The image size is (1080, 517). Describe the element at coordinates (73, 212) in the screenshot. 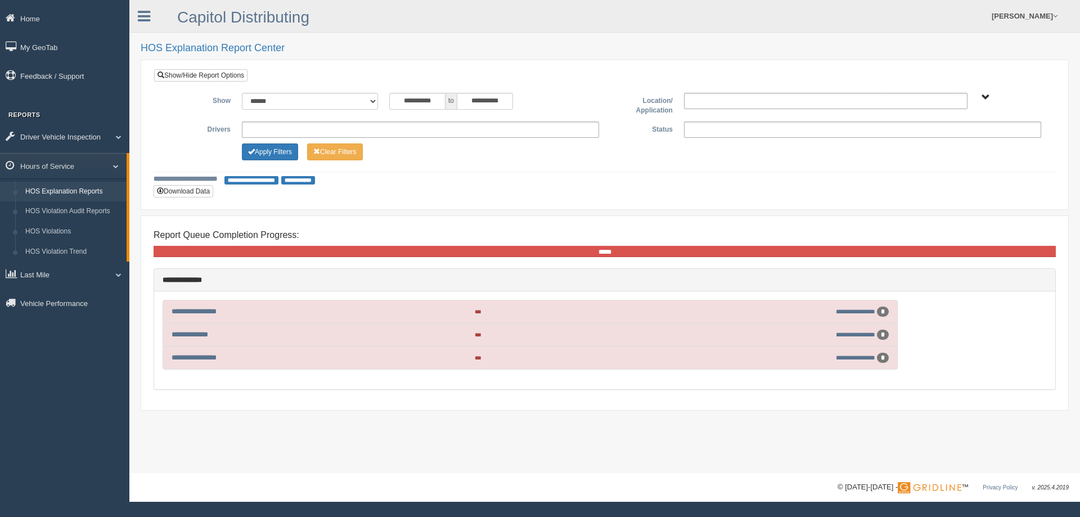

I see `a: HOS Violation Audit Reports` at that location.